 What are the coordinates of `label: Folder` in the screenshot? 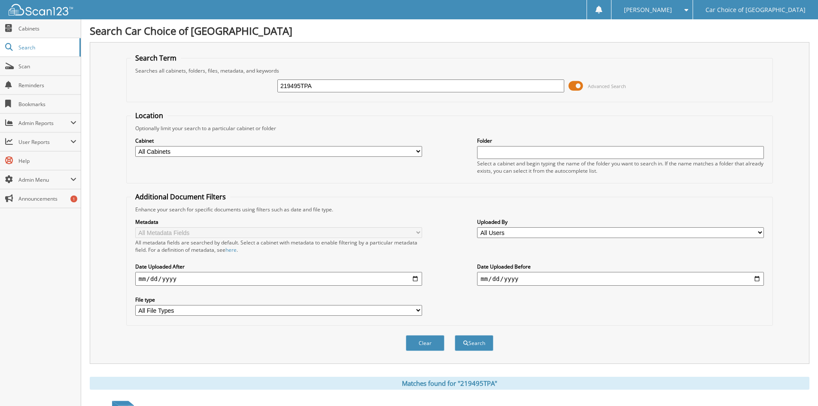 It's located at (620, 140).